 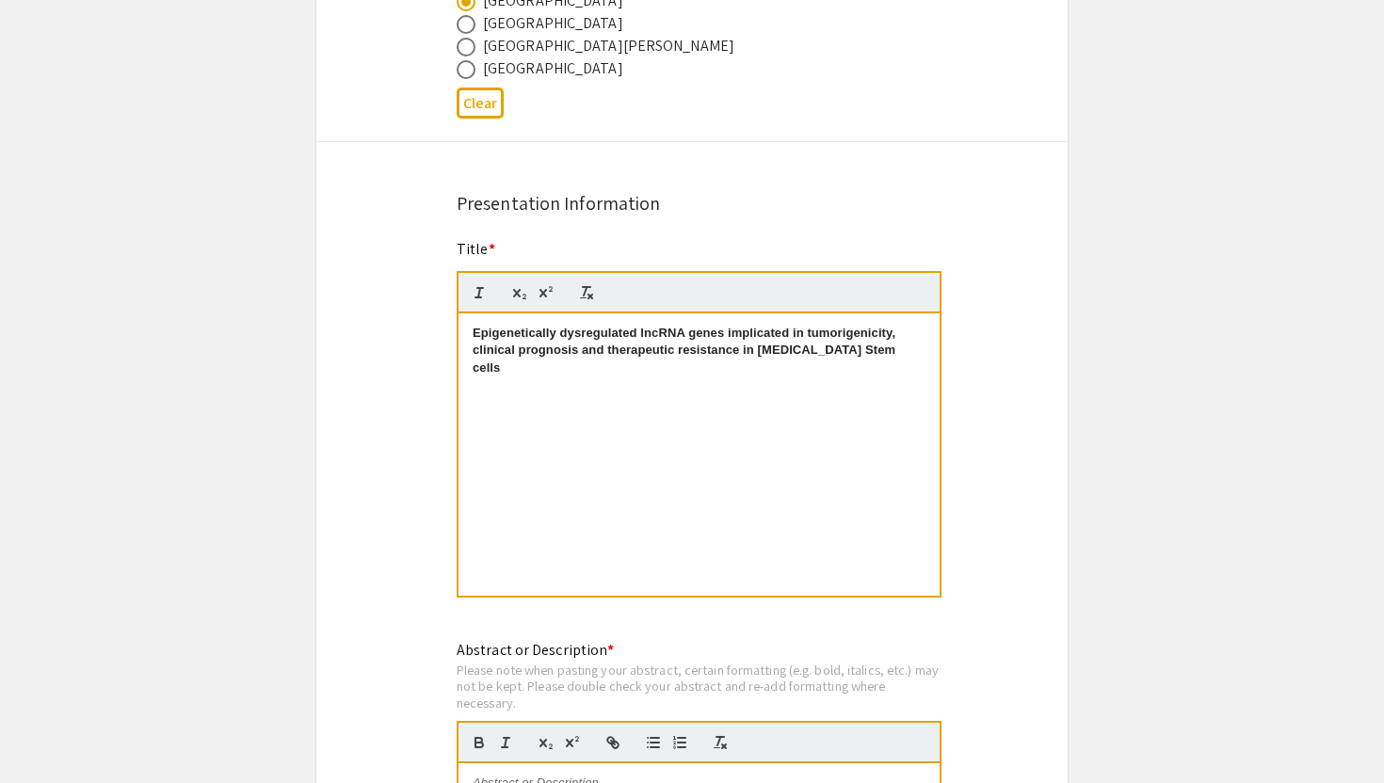 What do you see at coordinates (699, 686) in the screenshot?
I see `div: Please note when pasting your abstract, certain formatting (e.g. bold, italics, etc.) may not be ...` at bounding box center [699, 686].